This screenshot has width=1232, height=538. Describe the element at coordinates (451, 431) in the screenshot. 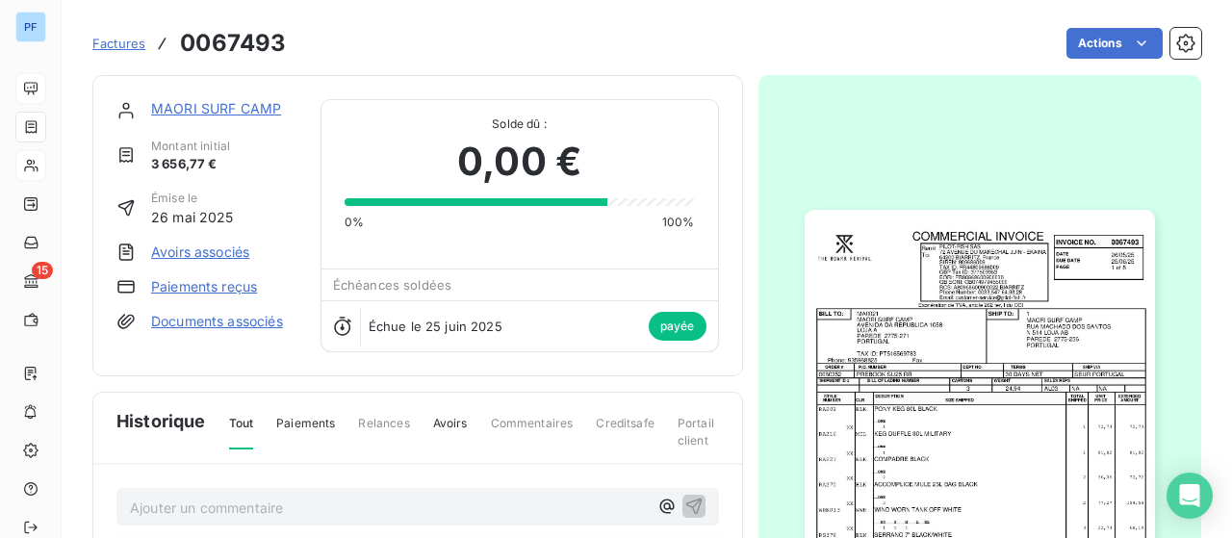

I see `span: Avoirs` at that location.